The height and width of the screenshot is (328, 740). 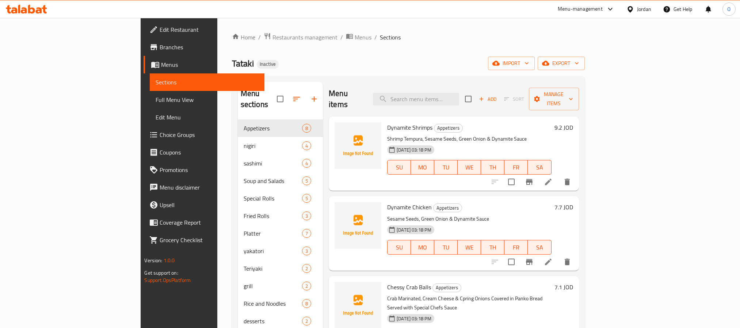 I want to click on h6: 7.7 JOD, so click(x=563, y=207).